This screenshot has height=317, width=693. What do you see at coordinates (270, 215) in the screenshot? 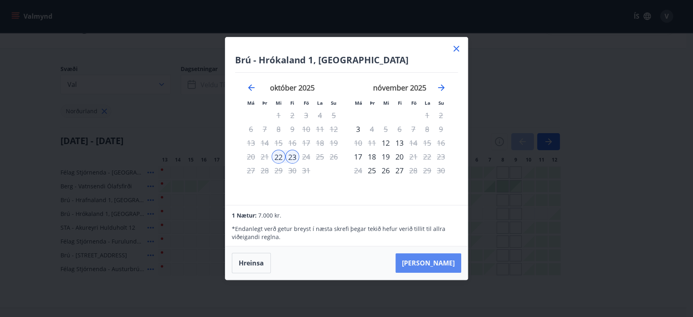
I see `span: 7.000 kr.` at bounding box center [270, 215].